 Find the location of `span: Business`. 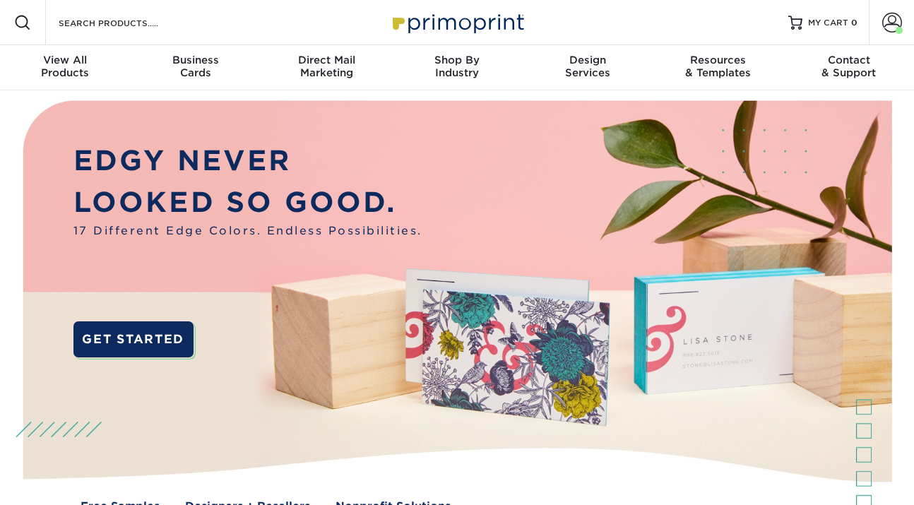

span: Business is located at coordinates (196, 60).